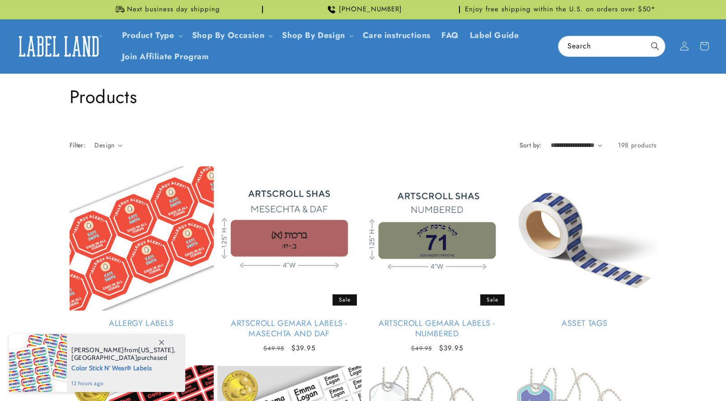 This screenshot has height=401, width=726. What do you see at coordinates (494, 35) in the screenshot?
I see `a: Label Guide` at bounding box center [494, 35].